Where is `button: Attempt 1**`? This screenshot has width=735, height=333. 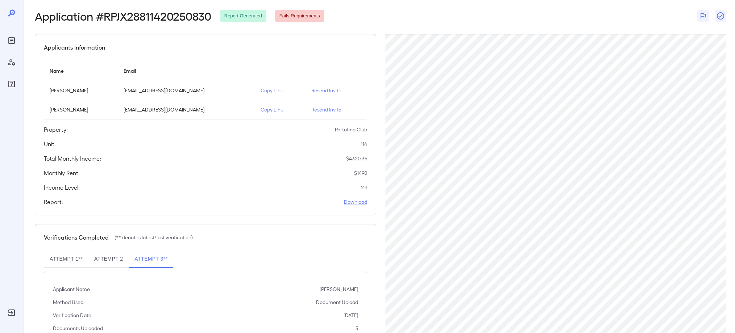 button: Attempt 1** is located at coordinates (66, 259).